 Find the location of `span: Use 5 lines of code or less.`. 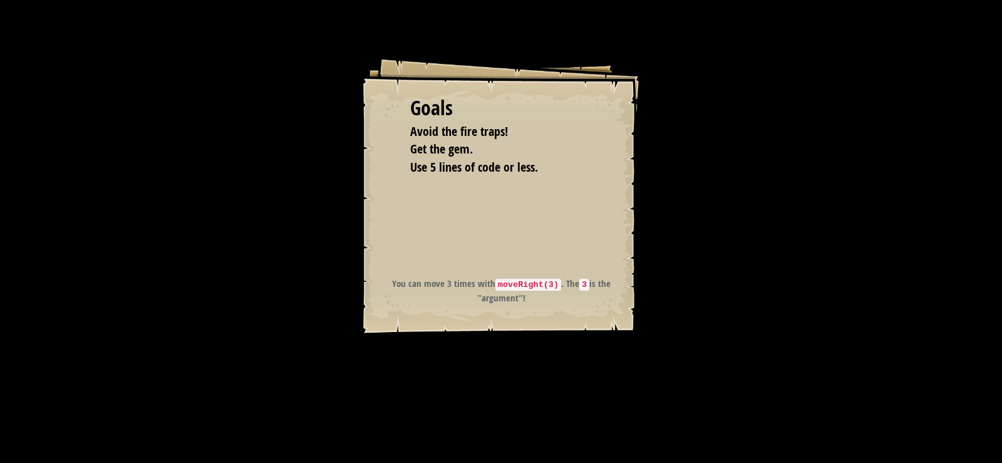

span: Use 5 lines of code or less. is located at coordinates (474, 167).